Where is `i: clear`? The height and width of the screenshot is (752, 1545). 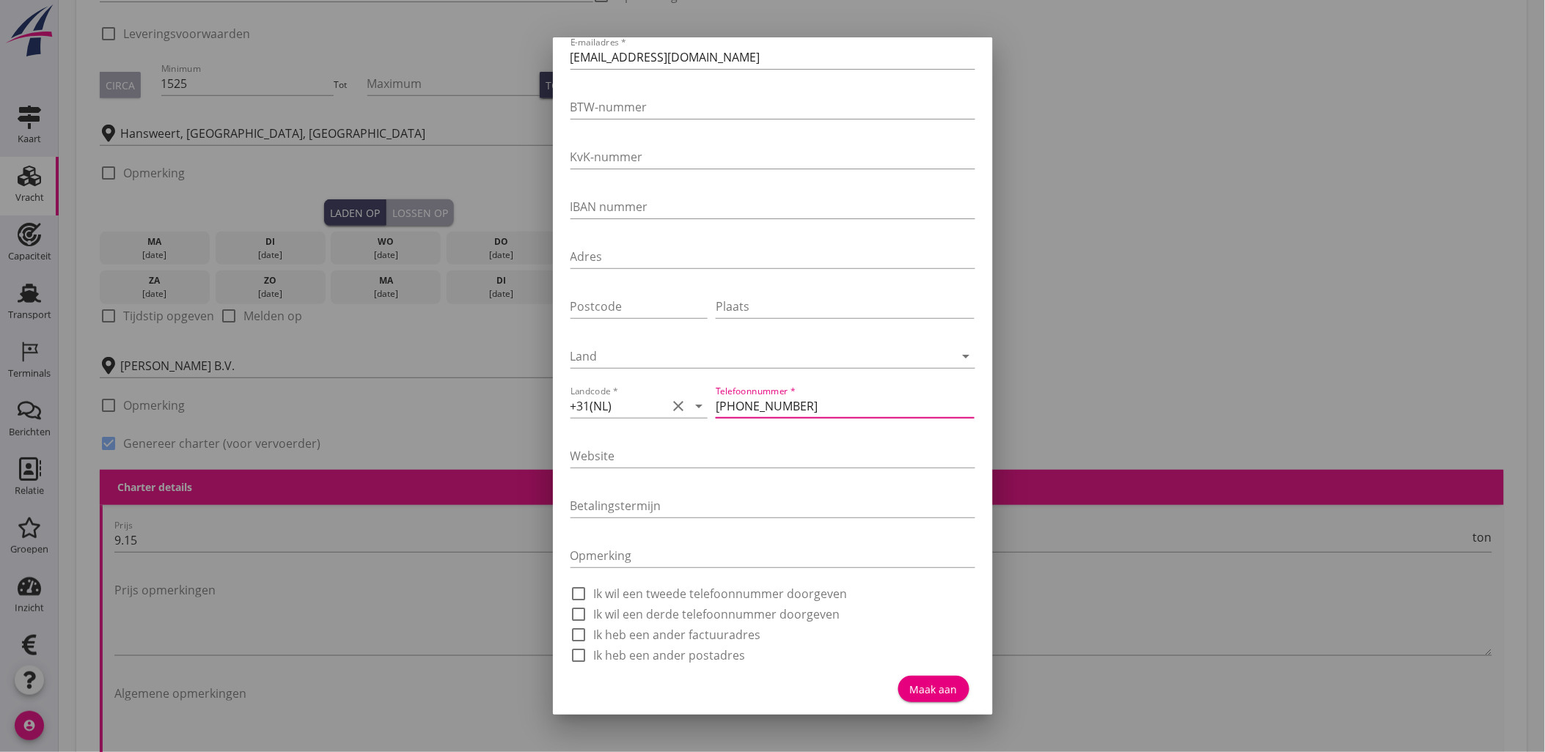
i: clear is located at coordinates (678, 406).